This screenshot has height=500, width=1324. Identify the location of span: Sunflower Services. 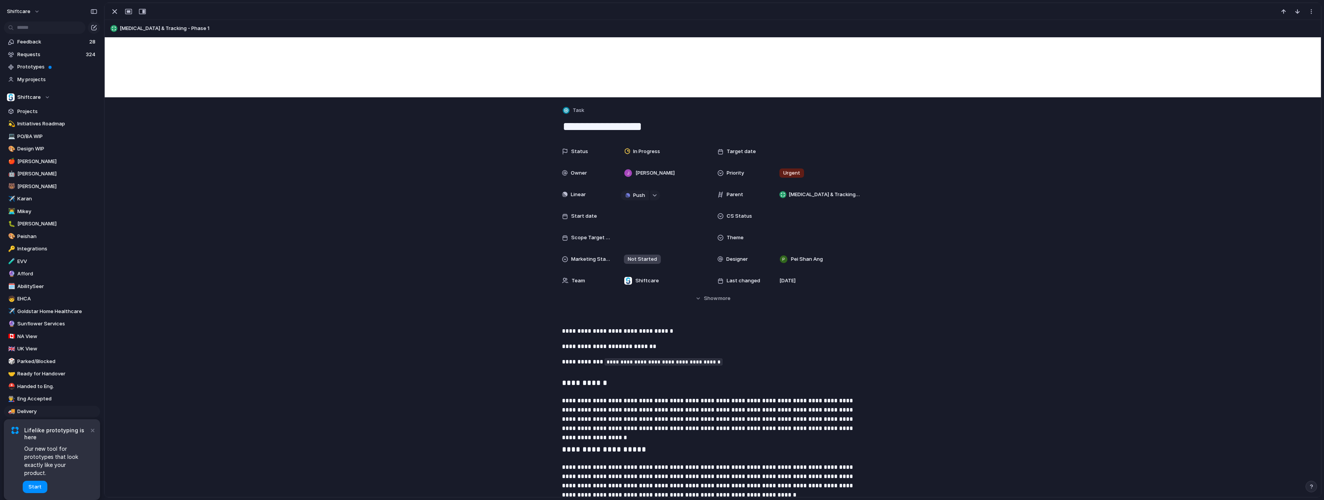
(57, 324).